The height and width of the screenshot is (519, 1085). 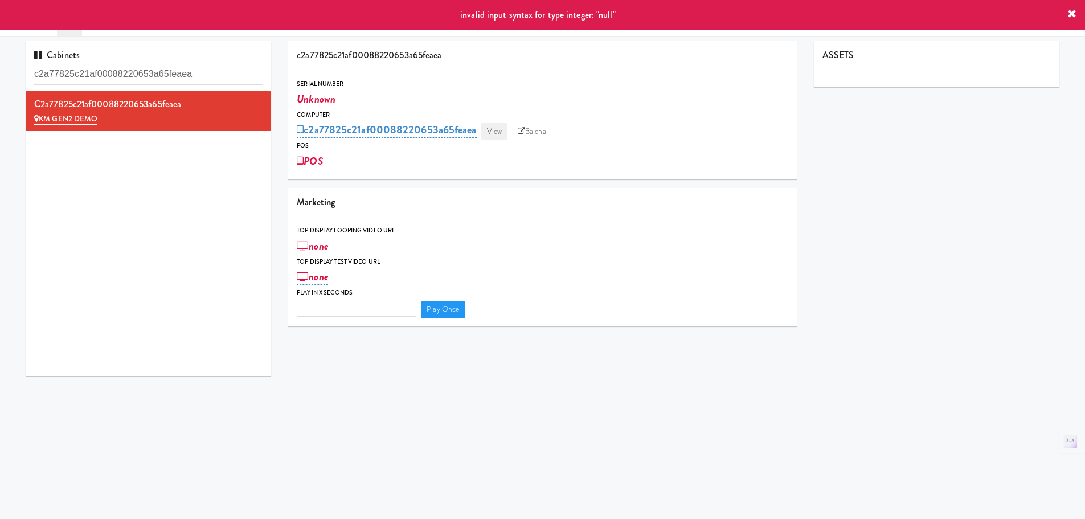 I want to click on a: Unknown, so click(x=316, y=99).